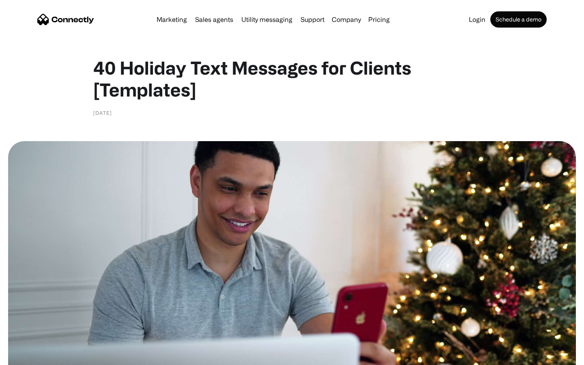  I want to click on a: Sales agents, so click(214, 19).